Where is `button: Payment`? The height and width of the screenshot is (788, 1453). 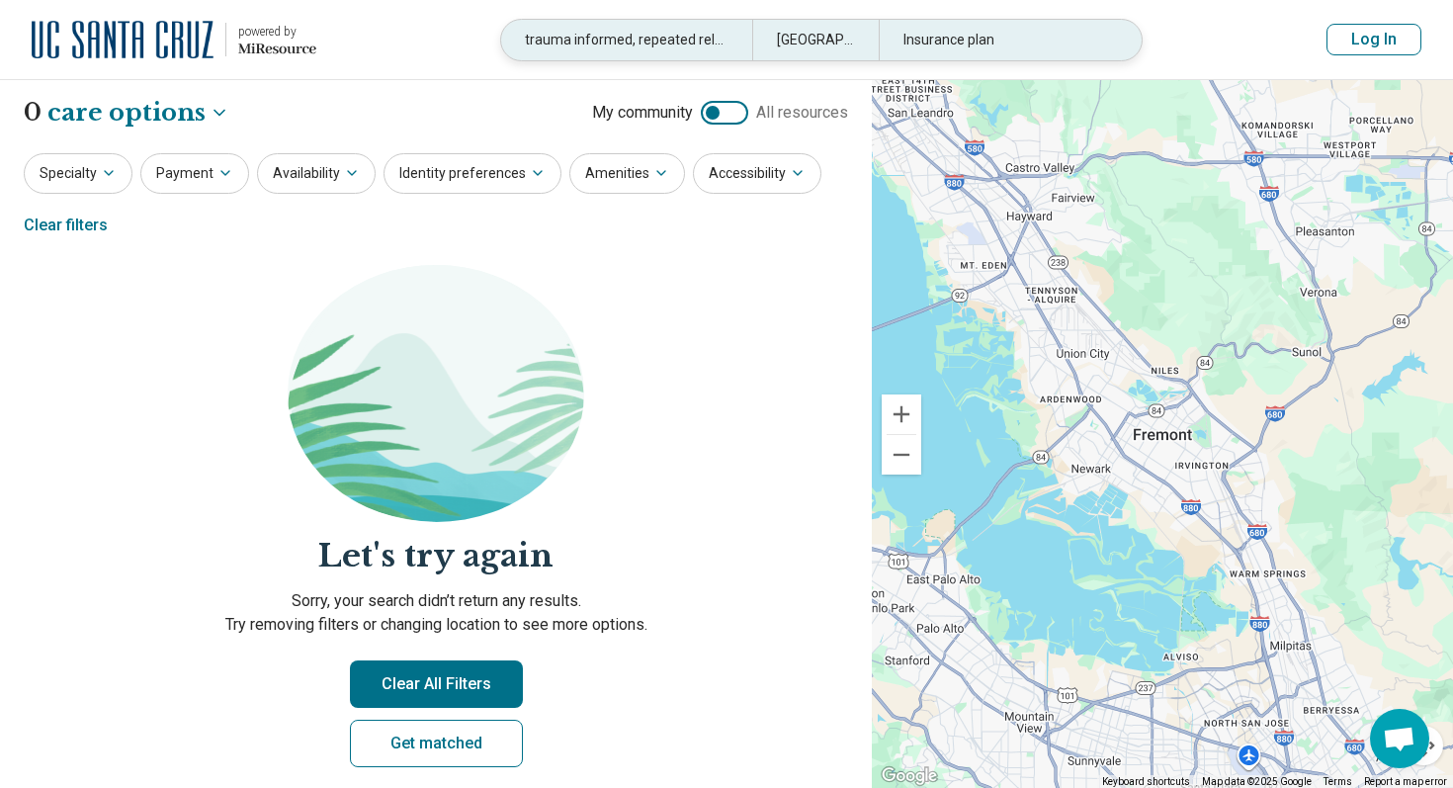
button: Payment is located at coordinates (195, 173).